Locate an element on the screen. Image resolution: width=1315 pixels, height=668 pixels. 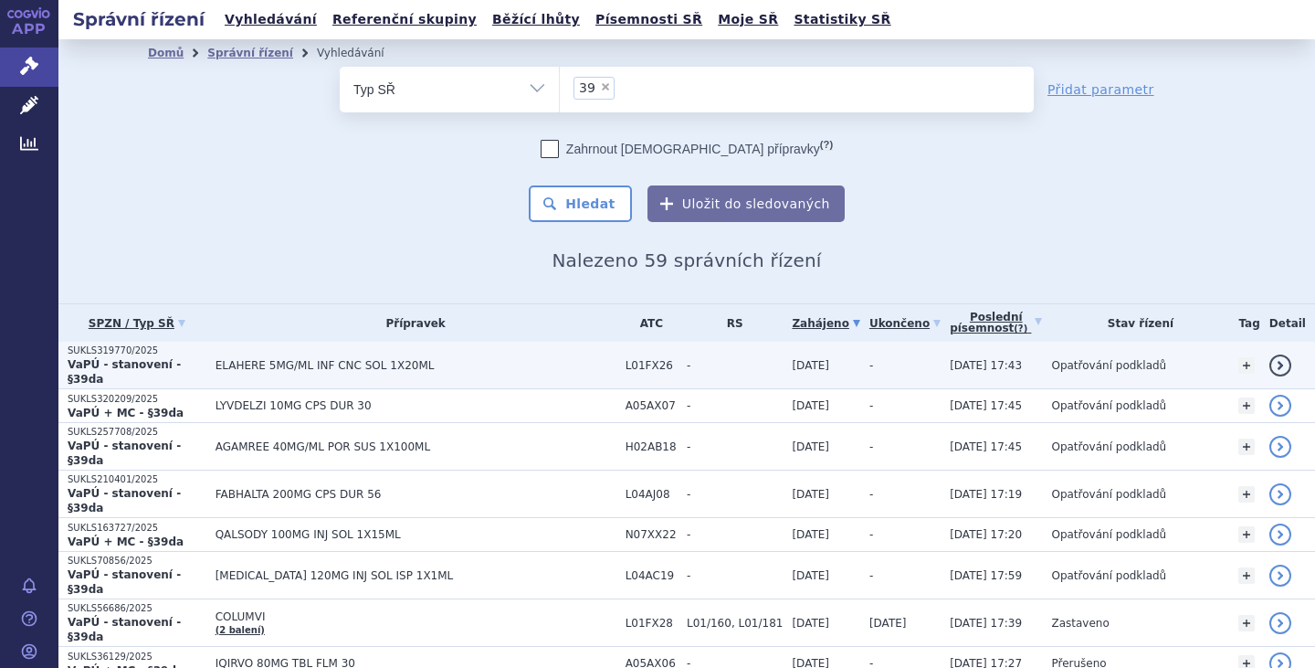
th: ATC is located at coordinates (647, 322).